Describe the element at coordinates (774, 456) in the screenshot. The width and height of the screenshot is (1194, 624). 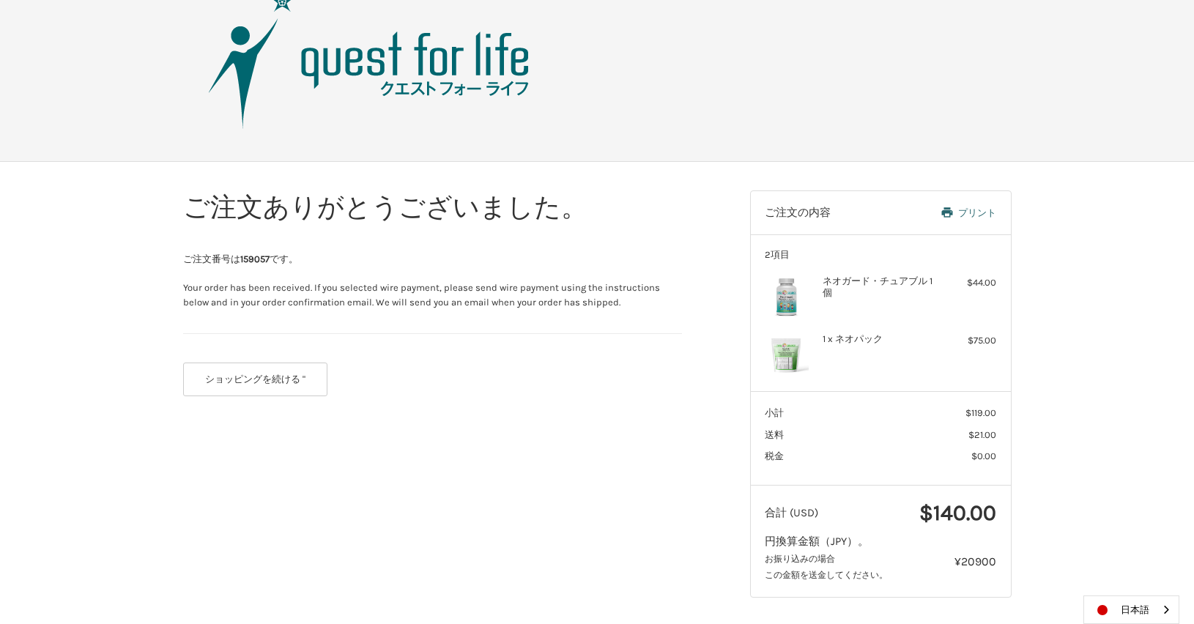
I see `span: 税金` at that location.